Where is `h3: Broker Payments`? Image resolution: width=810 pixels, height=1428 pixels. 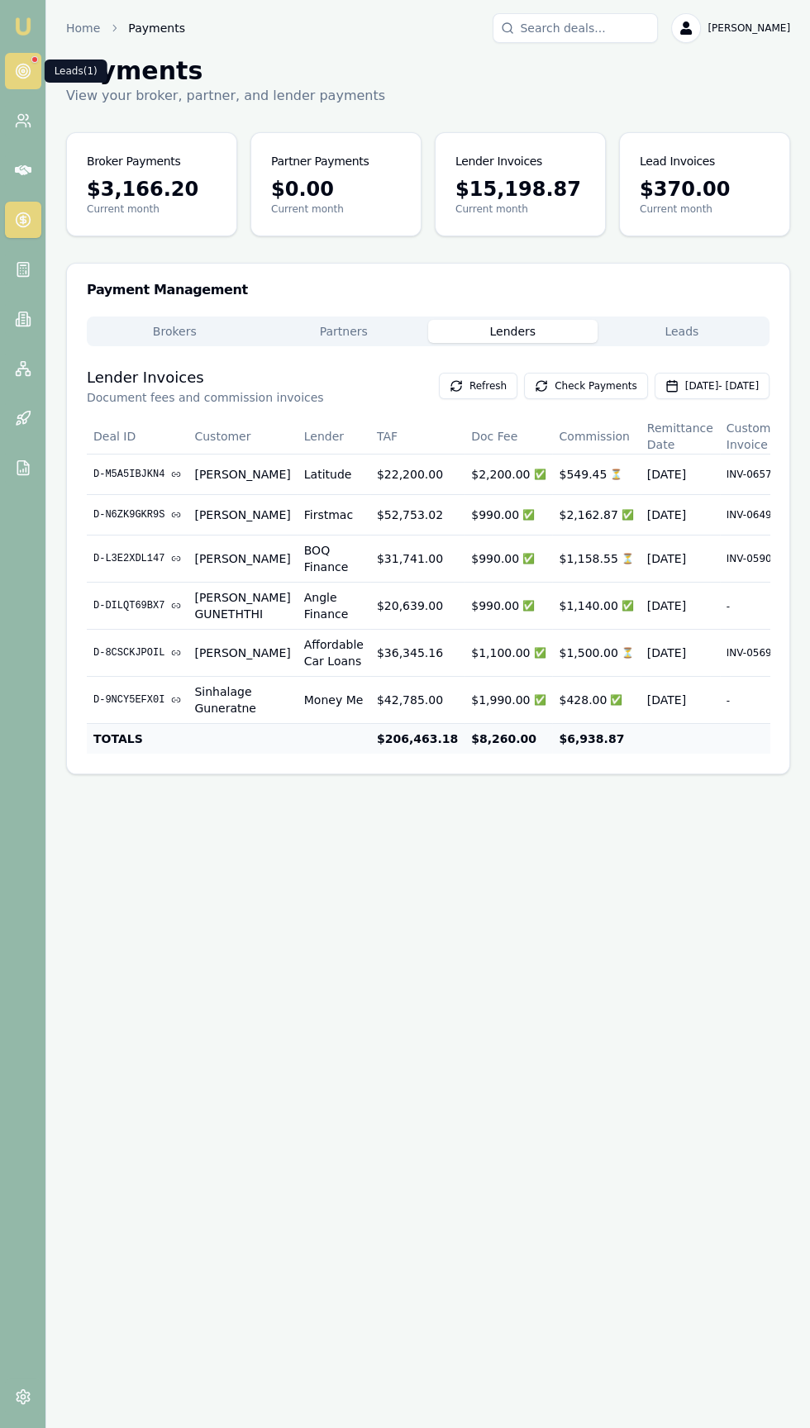 h3: Broker Payments is located at coordinates (133, 161).